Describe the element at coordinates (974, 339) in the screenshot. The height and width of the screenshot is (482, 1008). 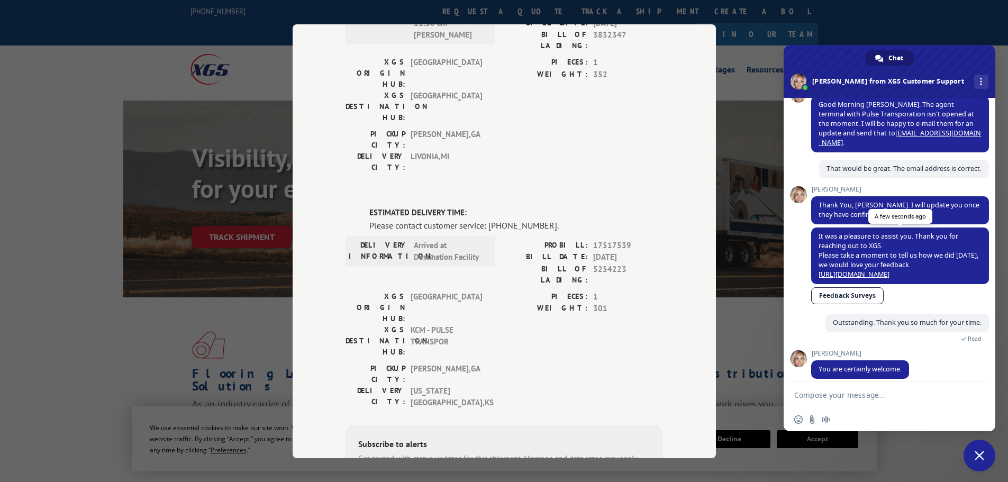
I see `span: Read` at that location.